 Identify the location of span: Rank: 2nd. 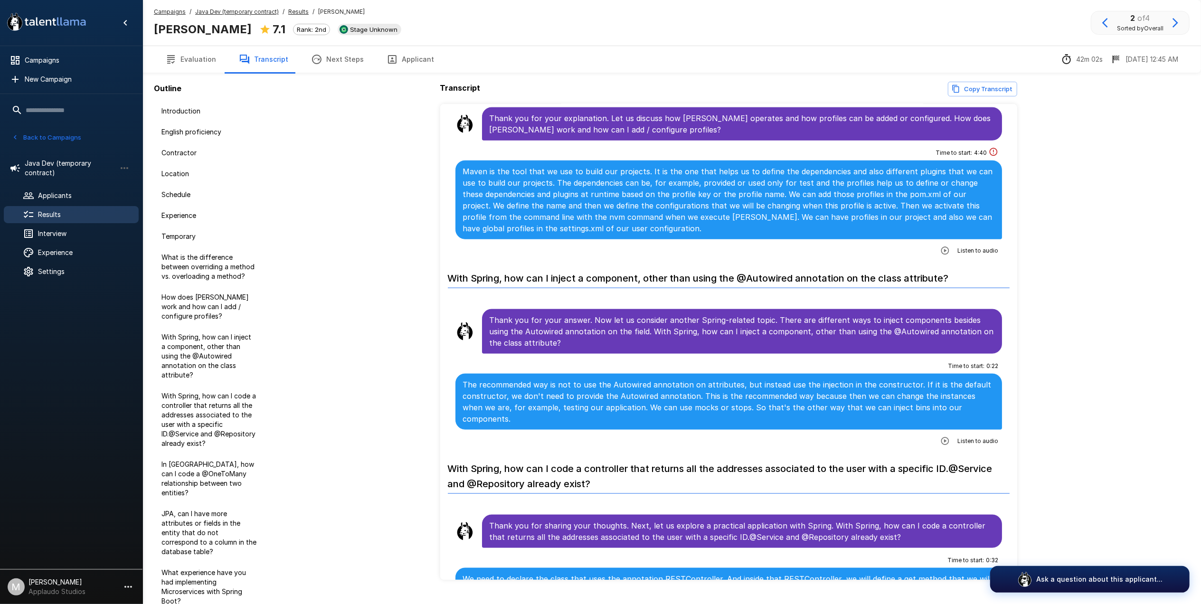
(312, 29).